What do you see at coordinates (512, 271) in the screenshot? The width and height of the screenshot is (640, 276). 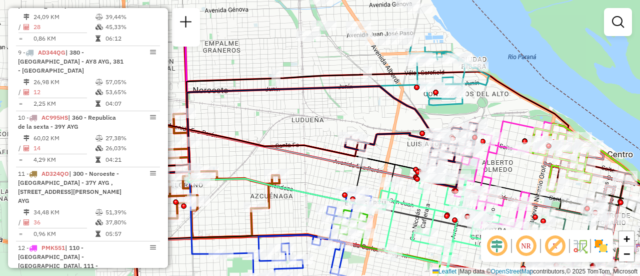 I see `a: OpenStreetMap` at bounding box center [512, 271].